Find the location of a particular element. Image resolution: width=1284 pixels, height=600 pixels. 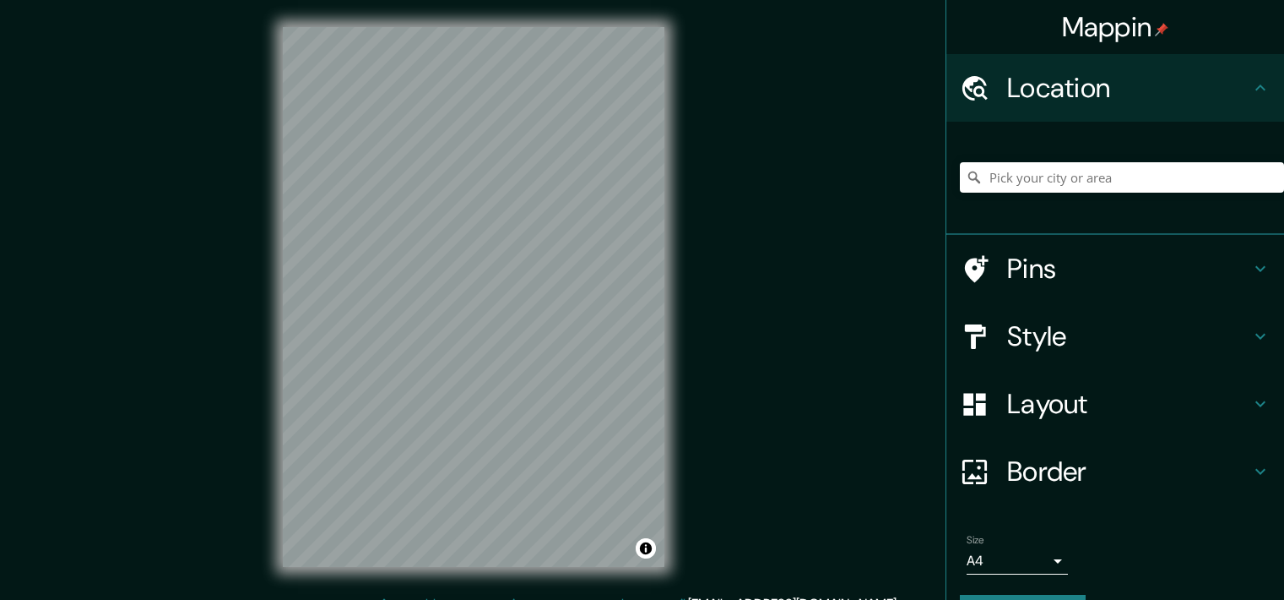

div: Layout is located at coordinates (1116, 404).